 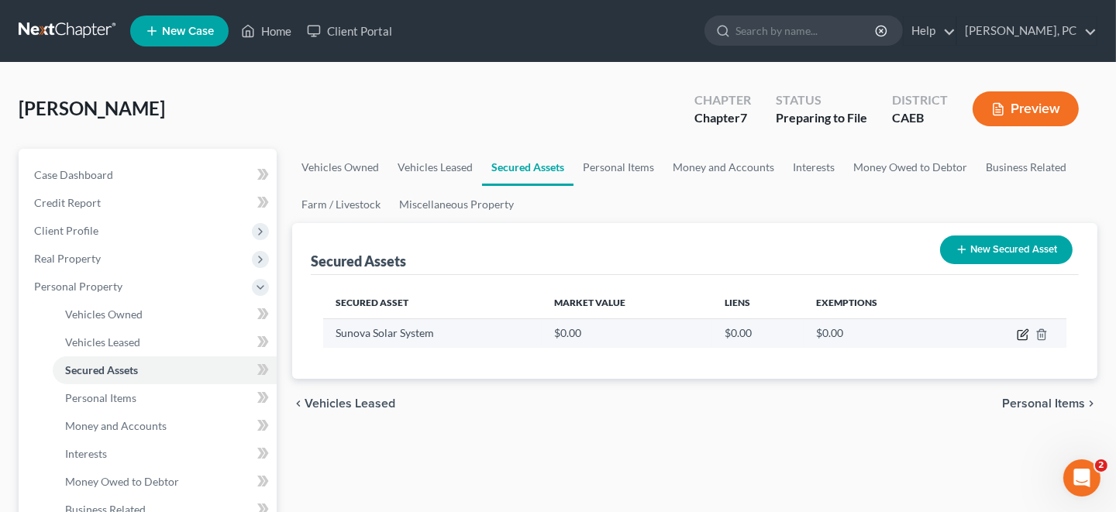 I want to click on span: Credit Report, so click(x=67, y=202).